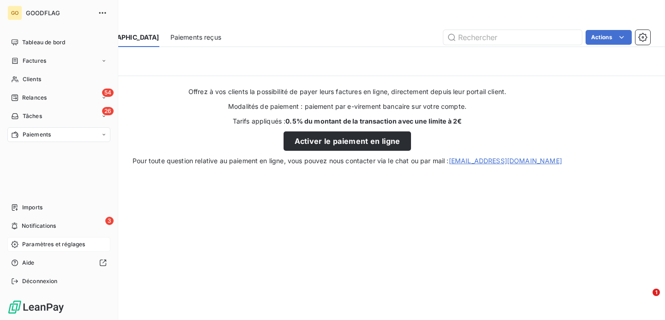  I want to click on span: Factures, so click(34, 61).